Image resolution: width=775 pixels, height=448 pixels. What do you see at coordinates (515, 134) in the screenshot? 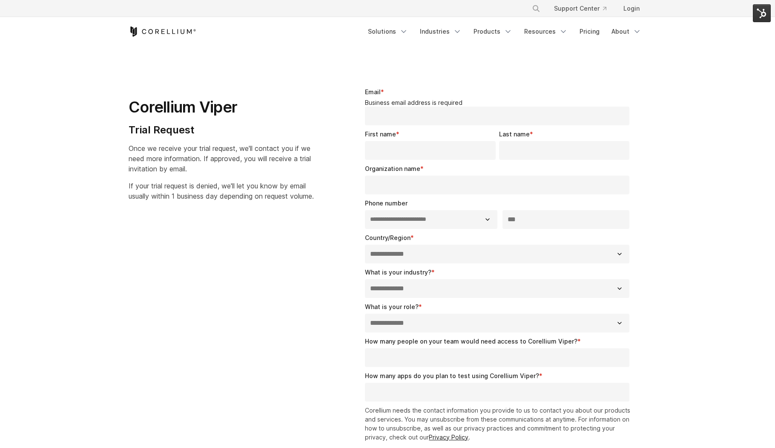
I see `span: Last name` at bounding box center [515, 134].